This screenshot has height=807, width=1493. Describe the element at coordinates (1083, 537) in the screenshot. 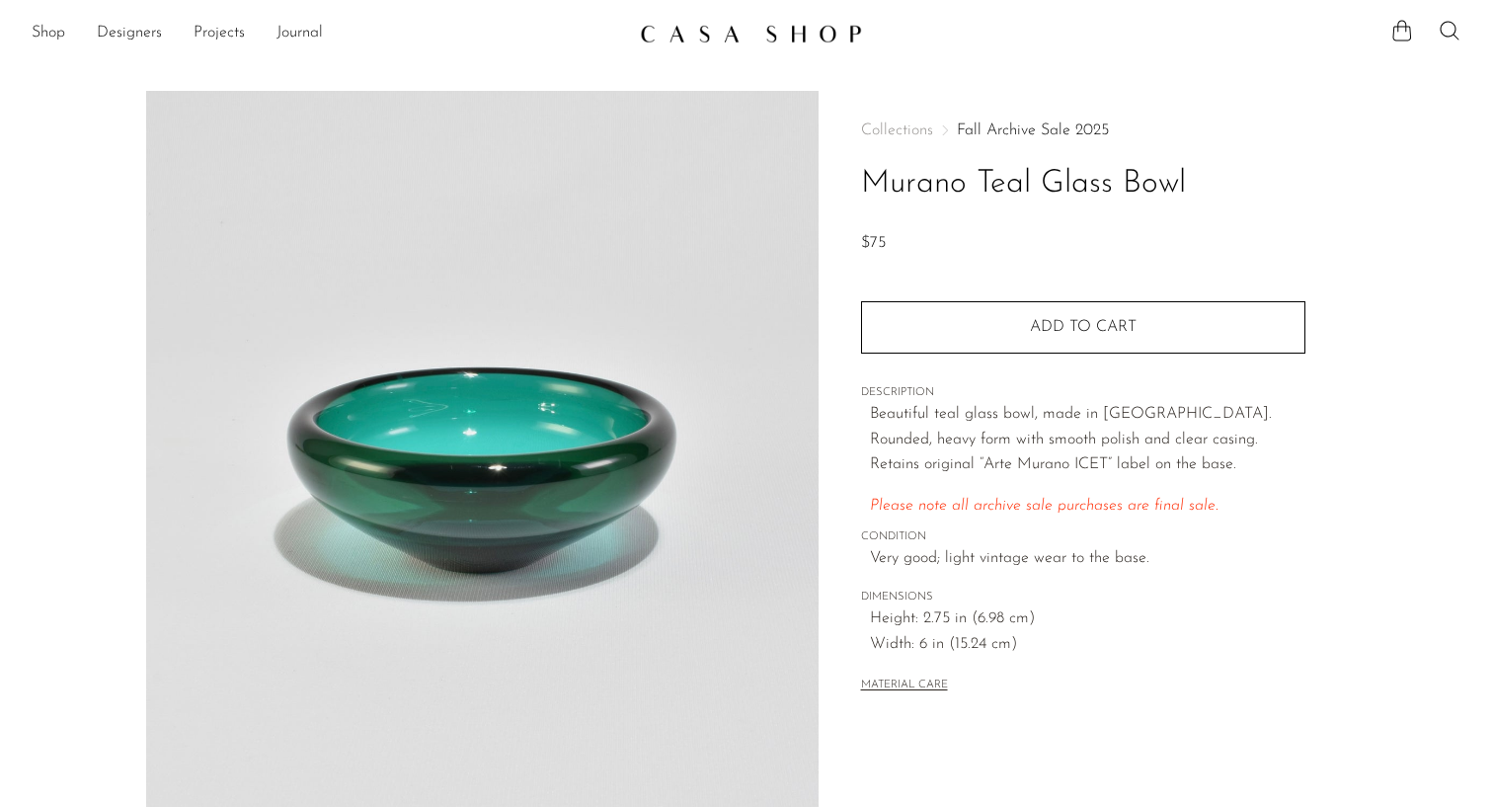

I see `span: CONDITION` at that location.